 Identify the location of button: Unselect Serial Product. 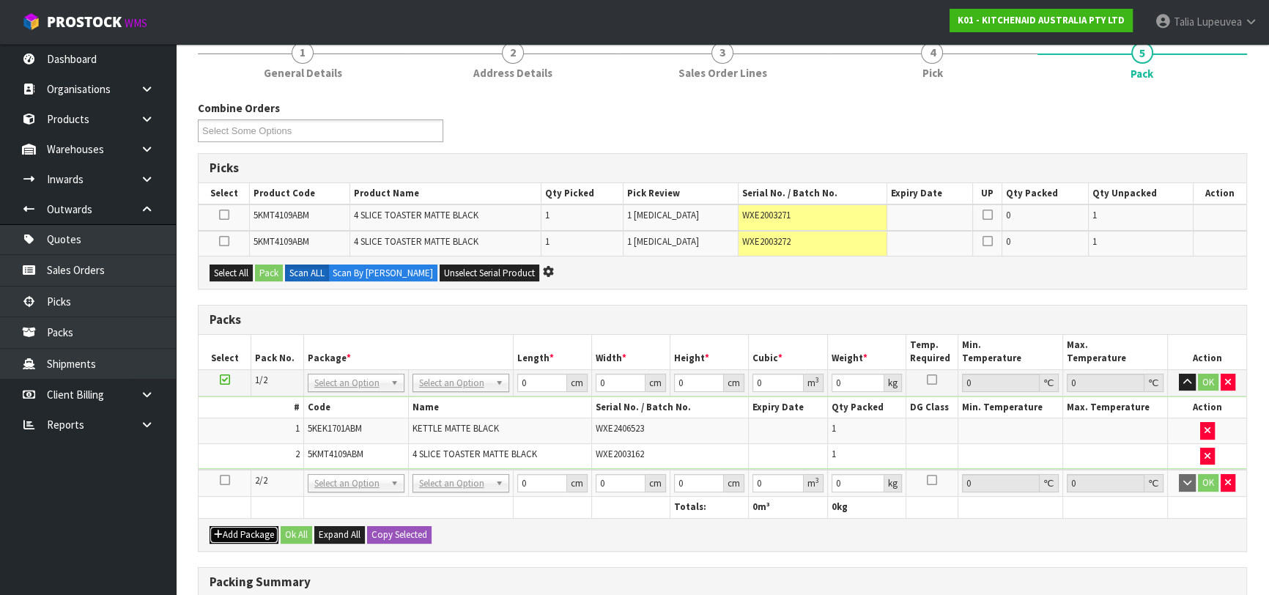
(490, 273).